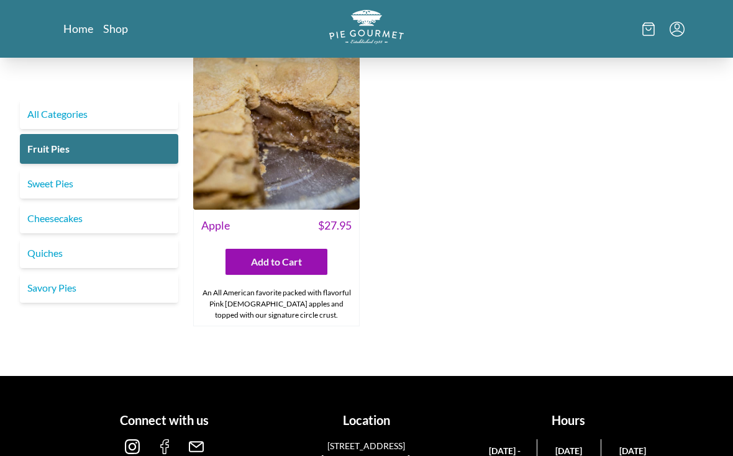  Describe the element at coordinates (276, 263) in the screenshot. I see `span: Add to Cart` at that location.